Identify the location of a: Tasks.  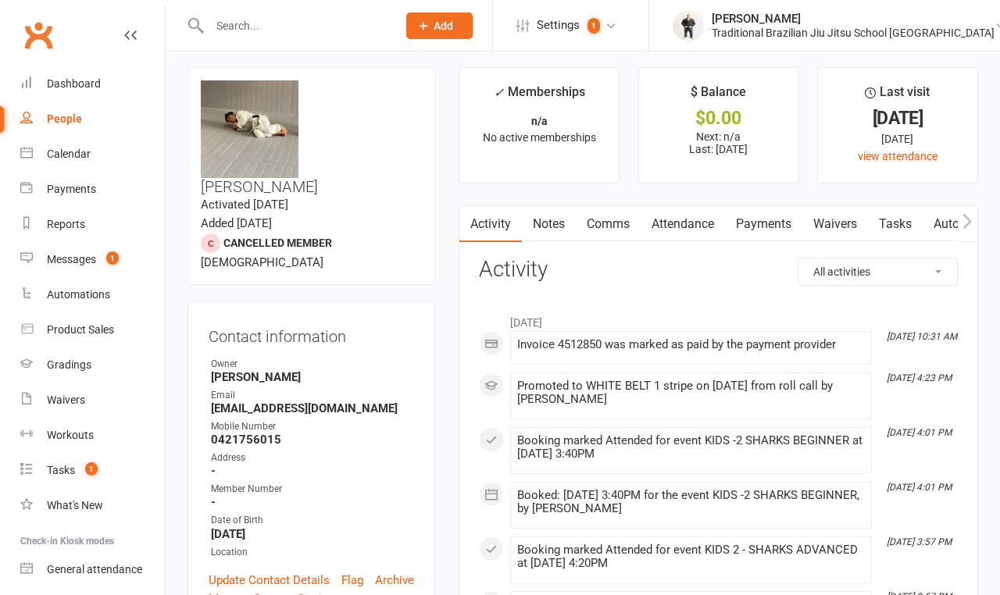
(895, 224).